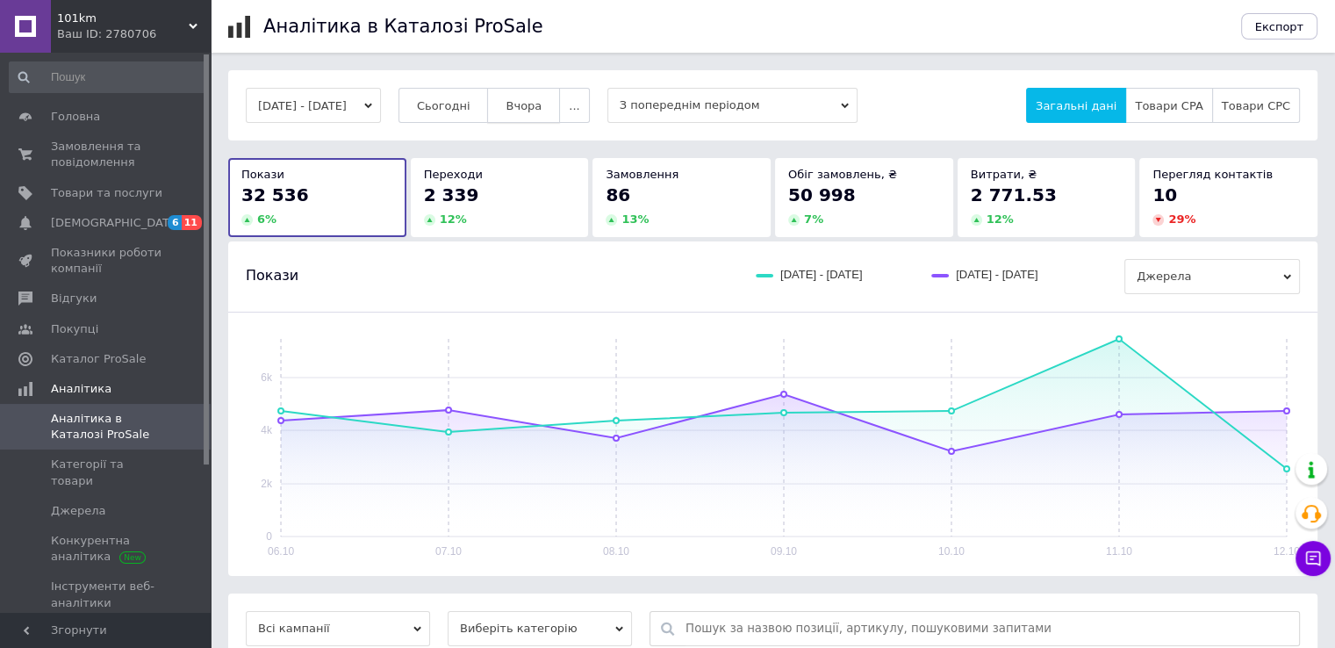  I want to click on input: Пошук за назвою позиції, артикулу, пошуковими запитами, so click(987, 628).